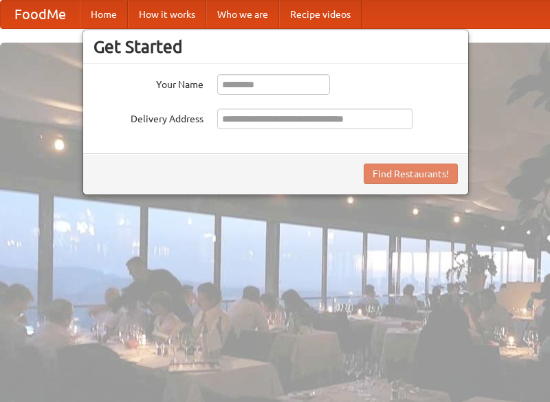 This screenshot has height=402, width=550. I want to click on button: Find Restaurants!, so click(410, 174).